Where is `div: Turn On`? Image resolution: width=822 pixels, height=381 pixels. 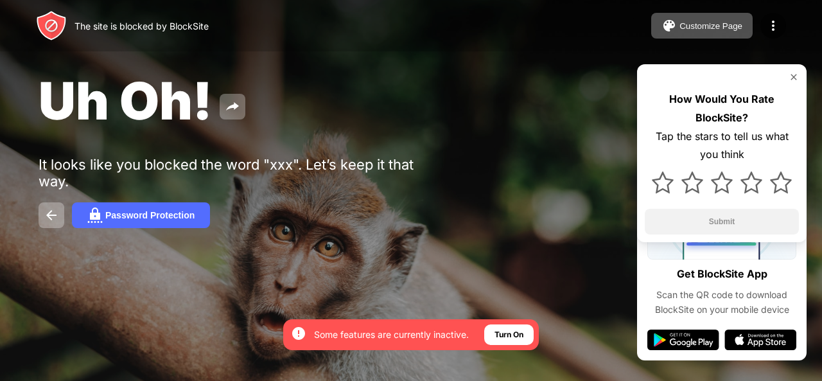
div: Turn On is located at coordinates (509, 335).